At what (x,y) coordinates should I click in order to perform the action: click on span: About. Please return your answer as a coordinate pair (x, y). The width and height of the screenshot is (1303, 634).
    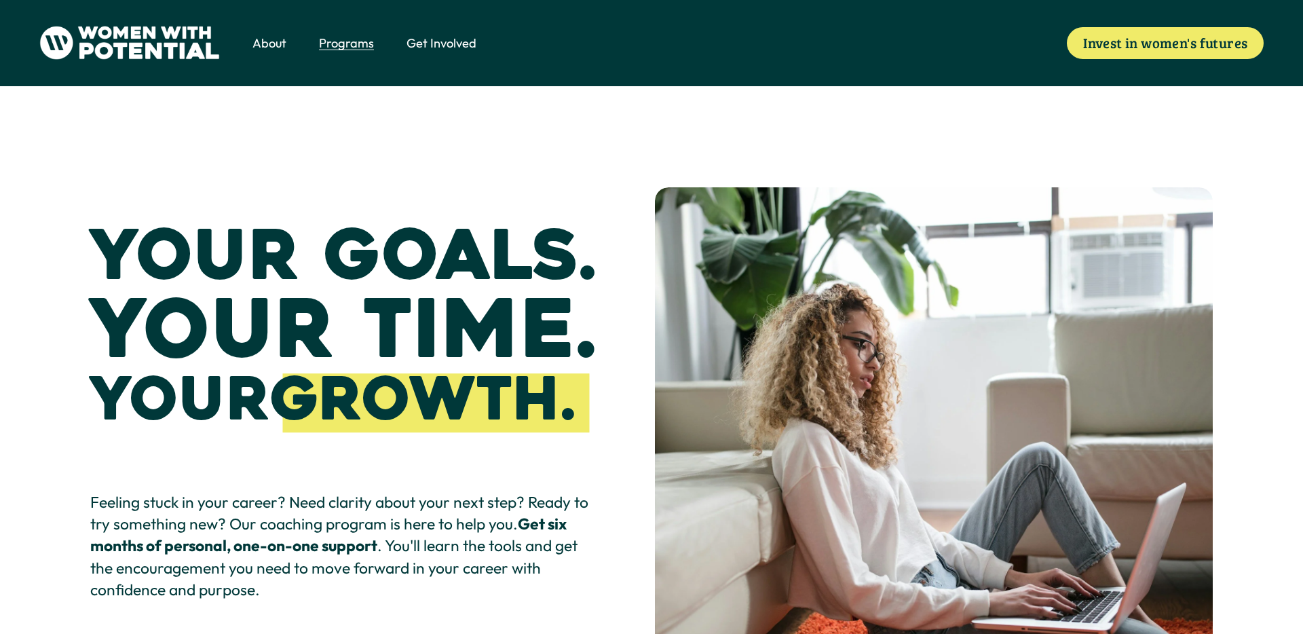
    Looking at the image, I should click on (269, 43).